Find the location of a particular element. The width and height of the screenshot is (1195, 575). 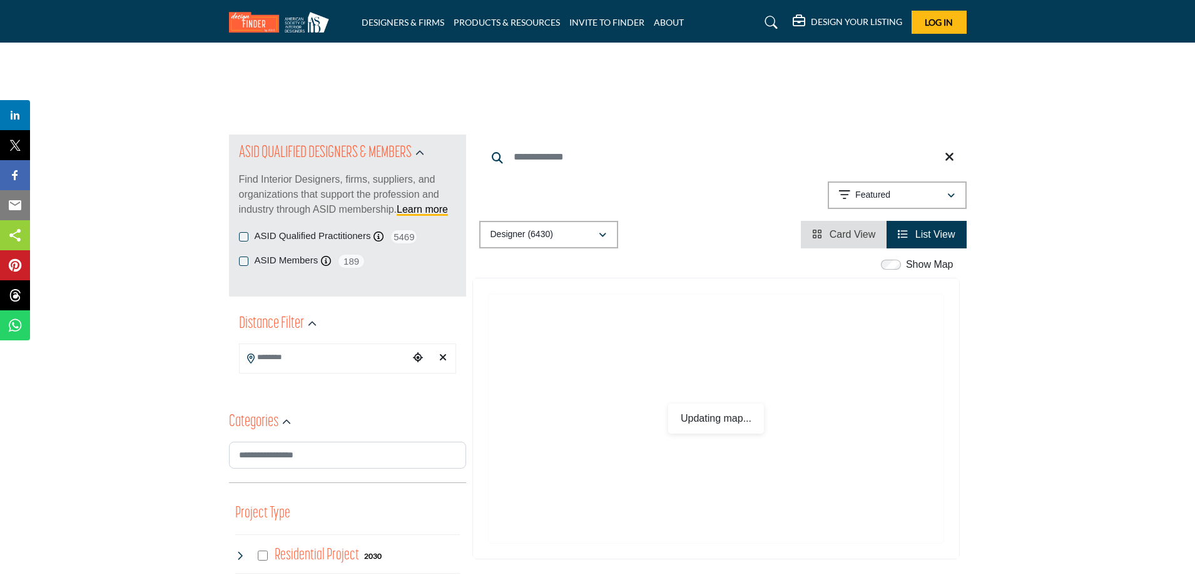

a: DESIGNERS & FIRMS is located at coordinates (403, 22).